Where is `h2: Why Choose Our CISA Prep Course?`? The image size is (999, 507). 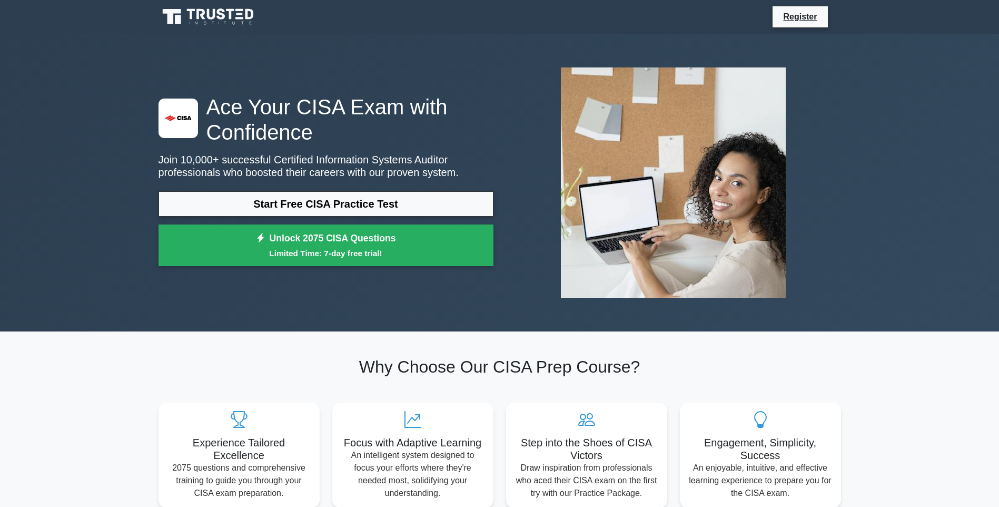
h2: Why Choose Our CISA Prep Course? is located at coordinates (500, 367).